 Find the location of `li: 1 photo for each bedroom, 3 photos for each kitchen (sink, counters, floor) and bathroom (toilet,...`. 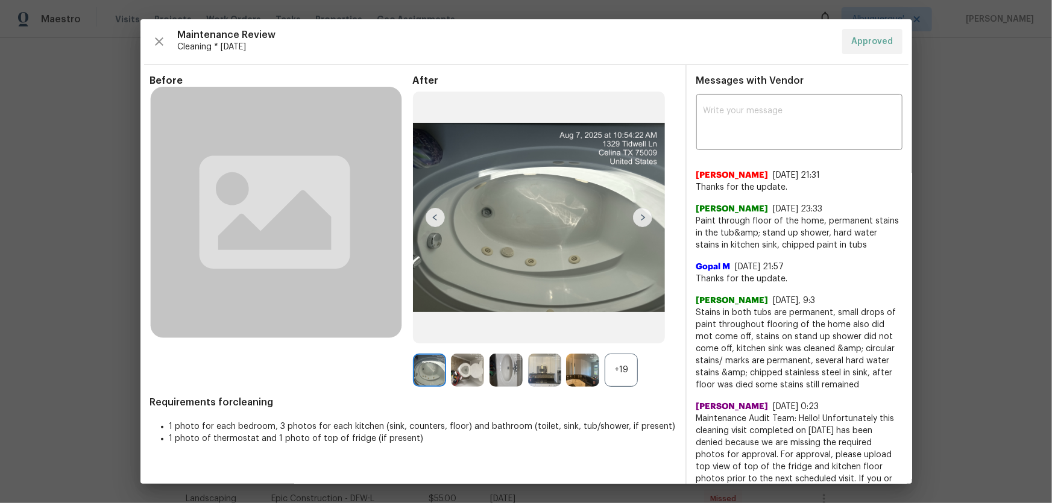

li: 1 photo for each bedroom, 3 photos for each kitchen (sink, counters, floor) and bathroom (toilet,... is located at coordinates (422, 427).